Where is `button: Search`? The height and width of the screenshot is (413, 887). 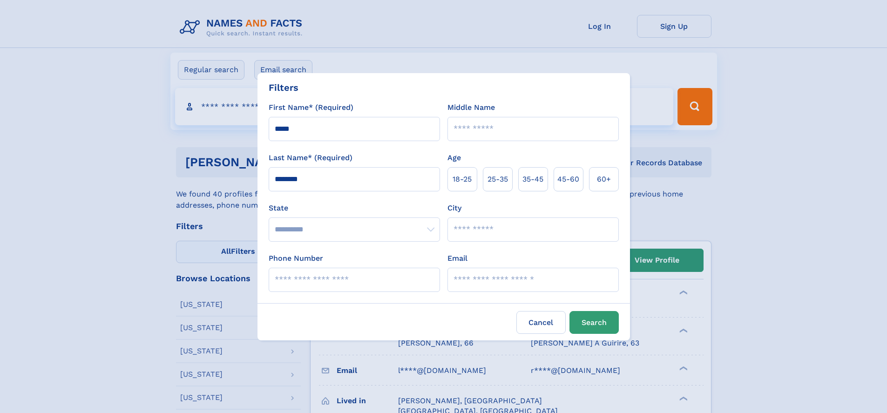 button: Search is located at coordinates (594, 322).